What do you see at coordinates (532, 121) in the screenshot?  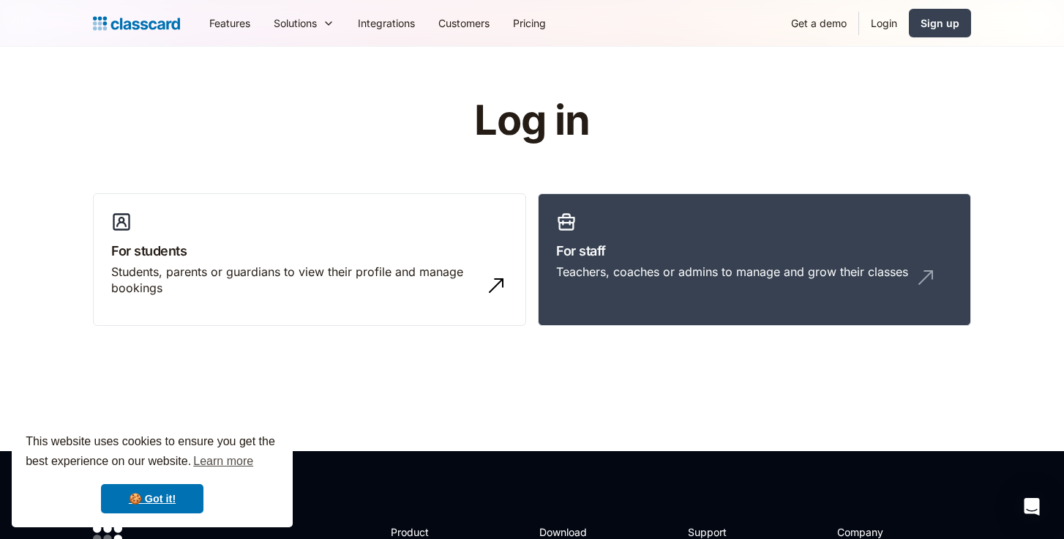 I see `h1: Log in` at bounding box center [532, 121].